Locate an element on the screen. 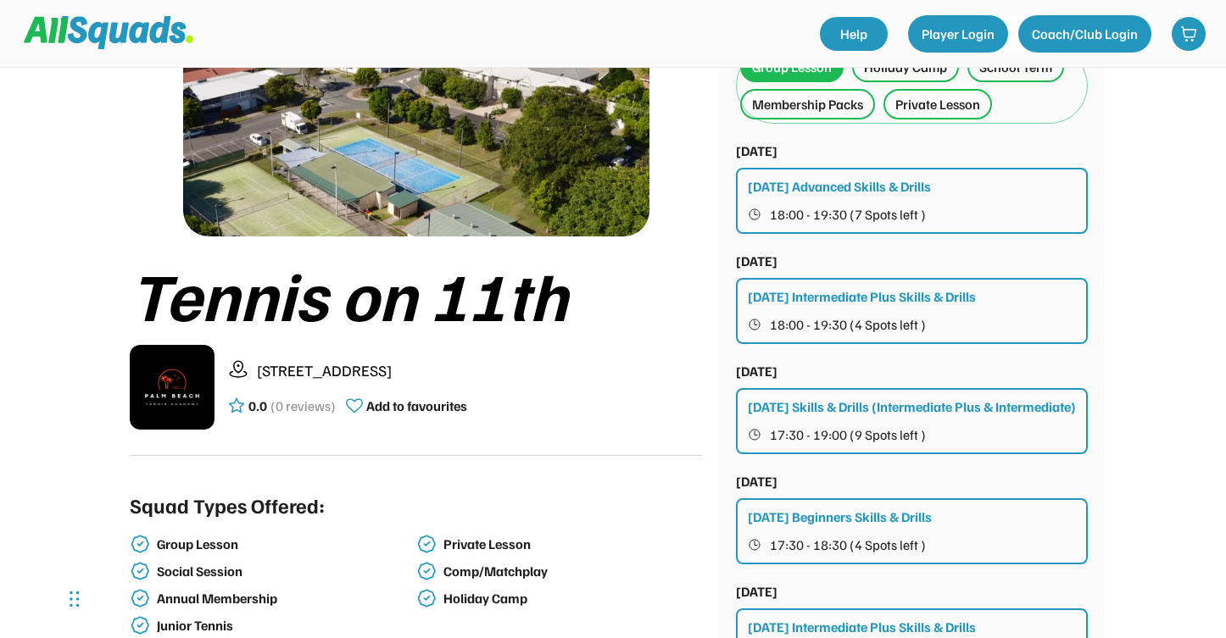 Image resolution: width=1226 pixels, height=638 pixels. div: Group Lesson is located at coordinates (285, 544).